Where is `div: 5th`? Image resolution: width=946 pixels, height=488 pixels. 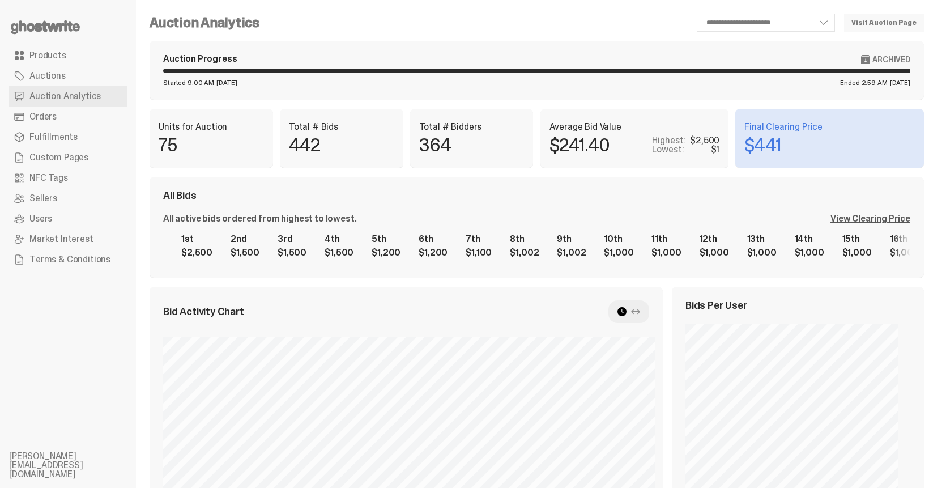
div: 5th is located at coordinates (386, 239).